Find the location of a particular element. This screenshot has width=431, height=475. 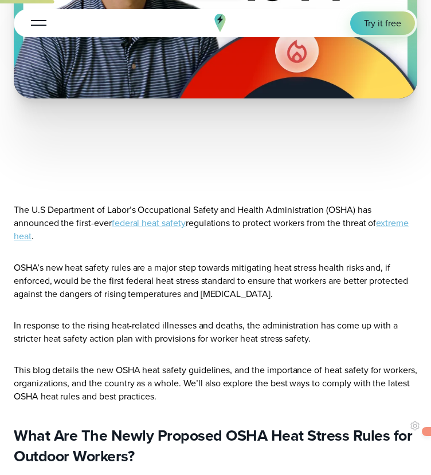

p: The U.S Department of Labor’s Occupational Safety and Health Administration (OSHA) has announced ... is located at coordinates (215, 223).